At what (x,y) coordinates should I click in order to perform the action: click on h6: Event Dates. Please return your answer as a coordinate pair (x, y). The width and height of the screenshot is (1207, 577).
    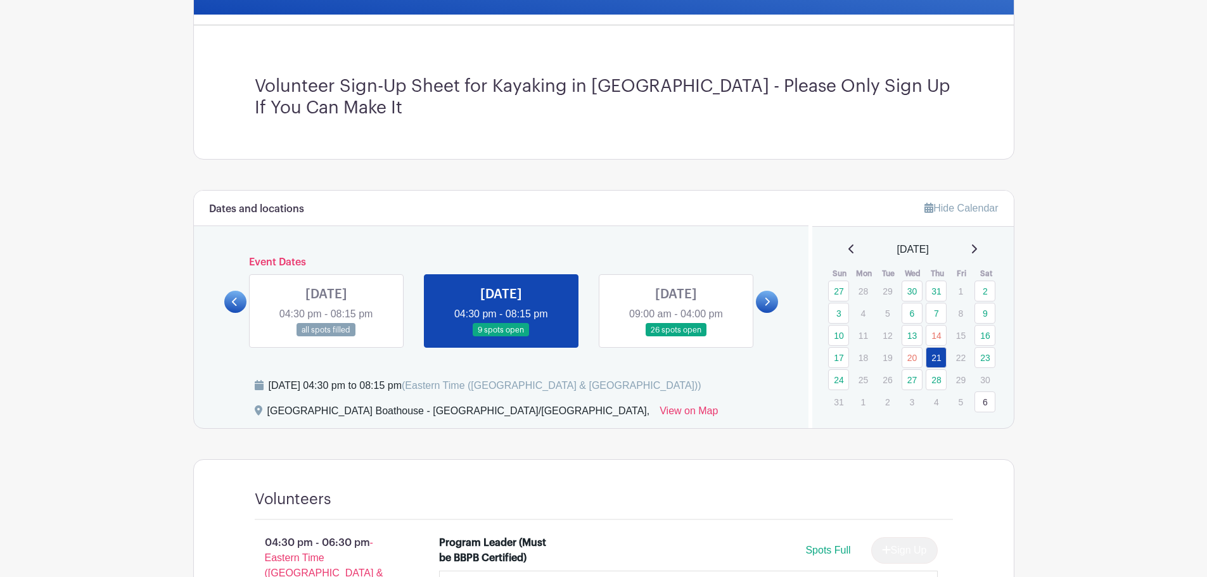
    Looking at the image, I should click on (501, 262).